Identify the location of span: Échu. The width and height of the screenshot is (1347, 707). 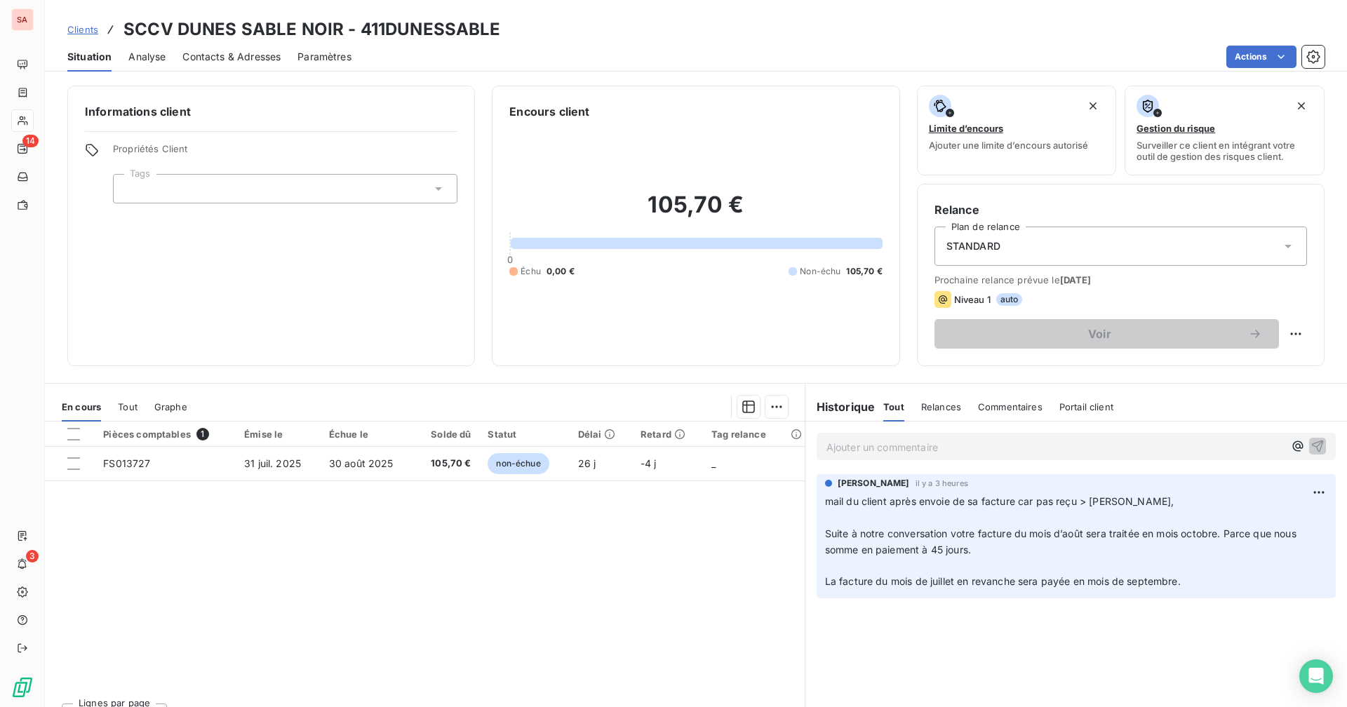
(531, 272).